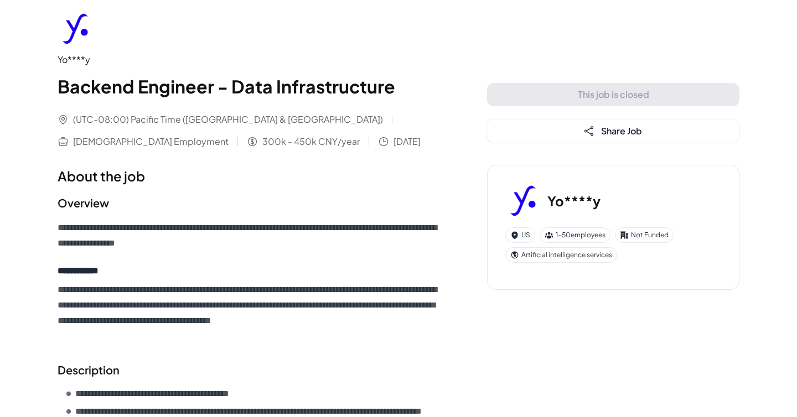 The height and width of the screenshot is (417, 797). Describe the element at coordinates (621, 131) in the screenshot. I see `span: Share Job` at that location.